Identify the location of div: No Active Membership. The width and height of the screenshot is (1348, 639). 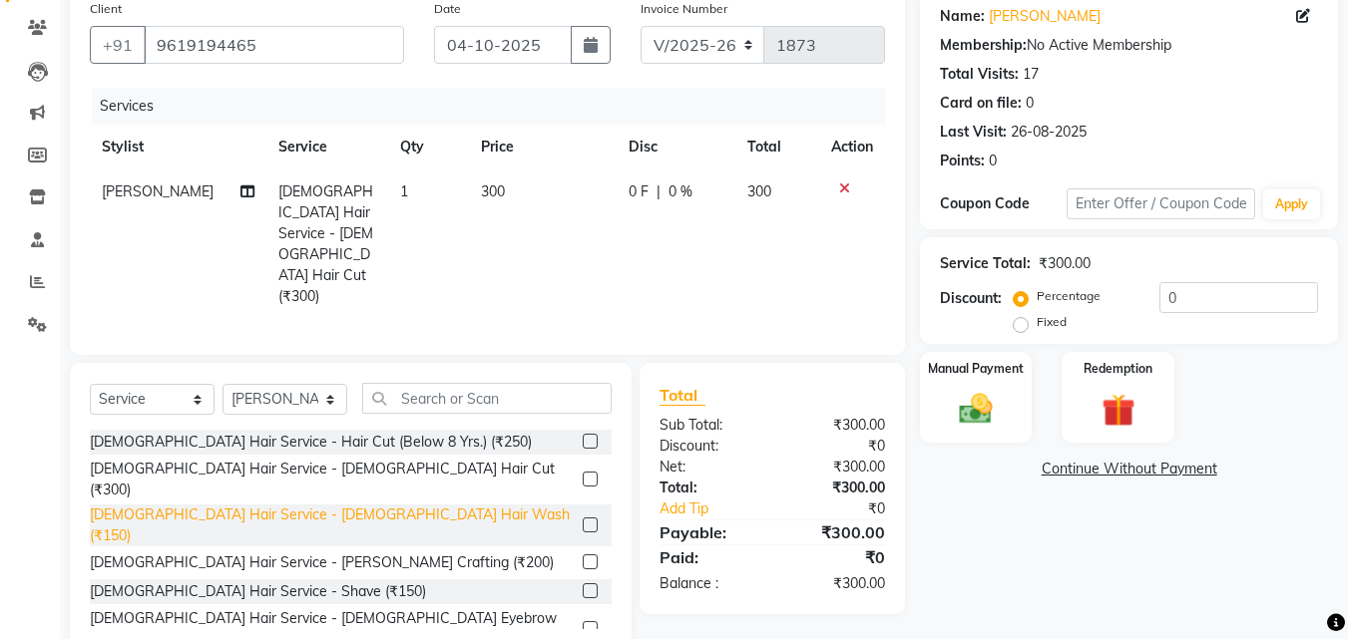
(1128, 45).